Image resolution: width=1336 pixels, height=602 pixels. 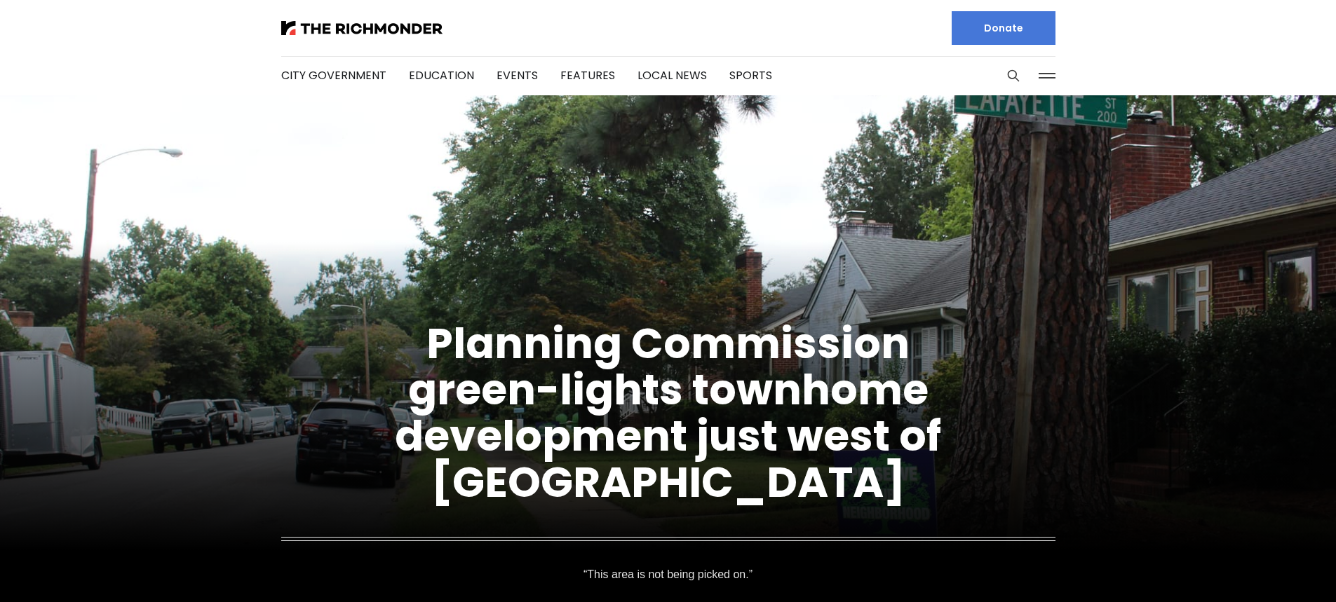 What do you see at coordinates (668, 575) in the screenshot?
I see `p: “This area is not being picked on.”` at bounding box center [668, 575].